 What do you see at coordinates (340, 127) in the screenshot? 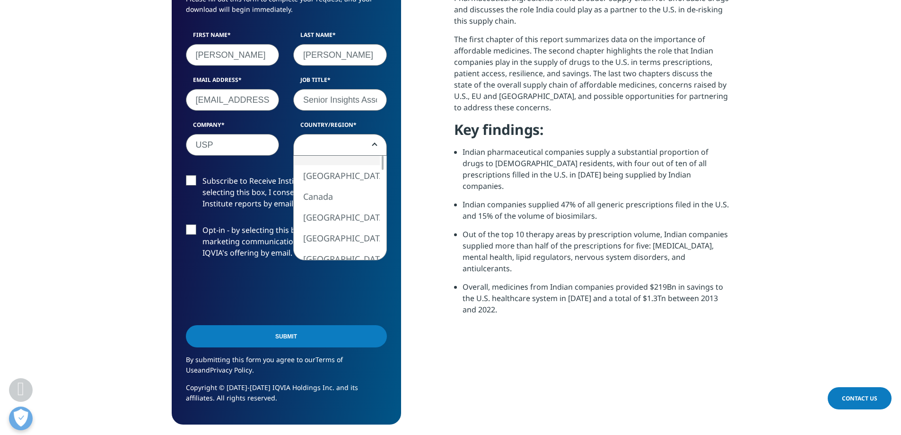
I see `label: Country/Region` at bounding box center [340, 127].